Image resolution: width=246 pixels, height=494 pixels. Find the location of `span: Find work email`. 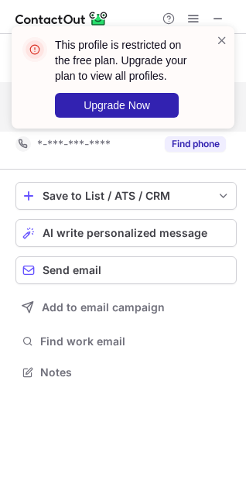

span: Find work email is located at coordinates (136, 342).